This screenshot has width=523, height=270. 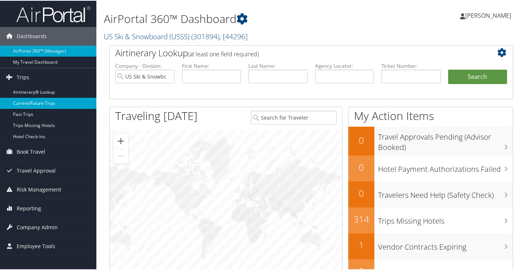 I want to click on span: Travel Approval, so click(x=36, y=170).